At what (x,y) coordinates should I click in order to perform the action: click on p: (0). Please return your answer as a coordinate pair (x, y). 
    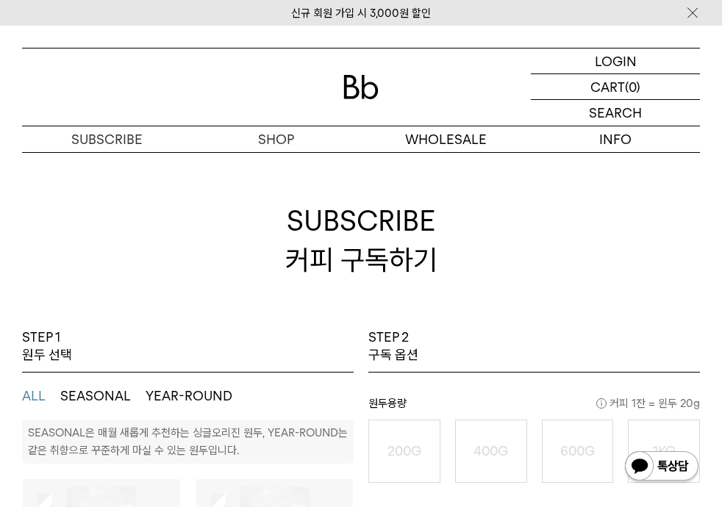
    Looking at the image, I should click on (632, 87).